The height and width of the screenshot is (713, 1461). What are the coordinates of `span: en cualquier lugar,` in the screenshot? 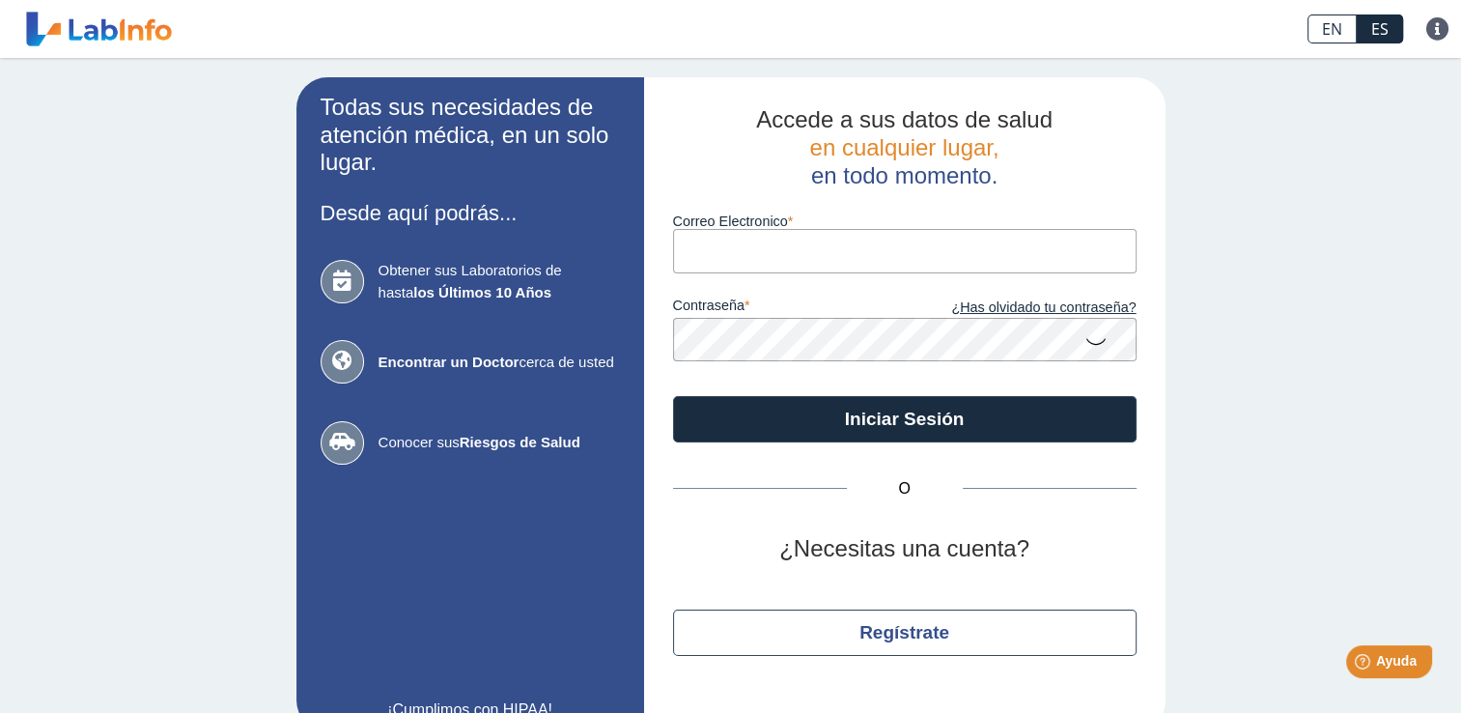 It's located at (904, 147).